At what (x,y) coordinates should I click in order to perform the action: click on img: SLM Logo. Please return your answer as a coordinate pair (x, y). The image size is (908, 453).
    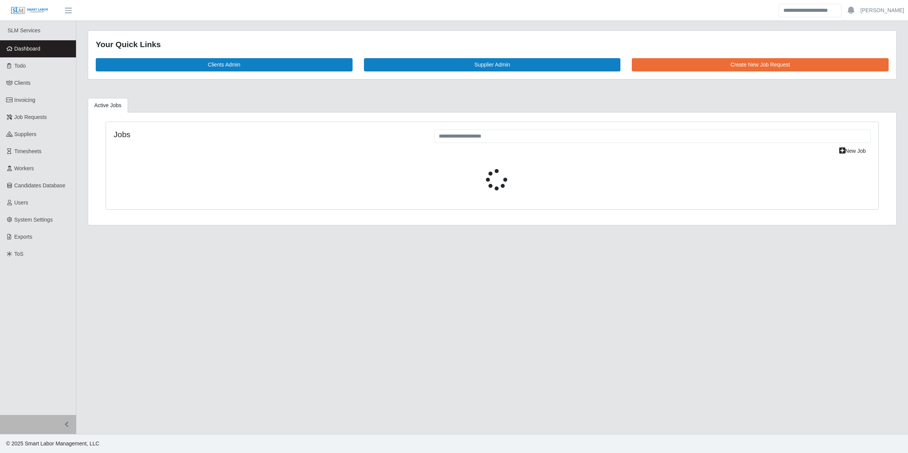
    Looking at the image, I should click on (30, 11).